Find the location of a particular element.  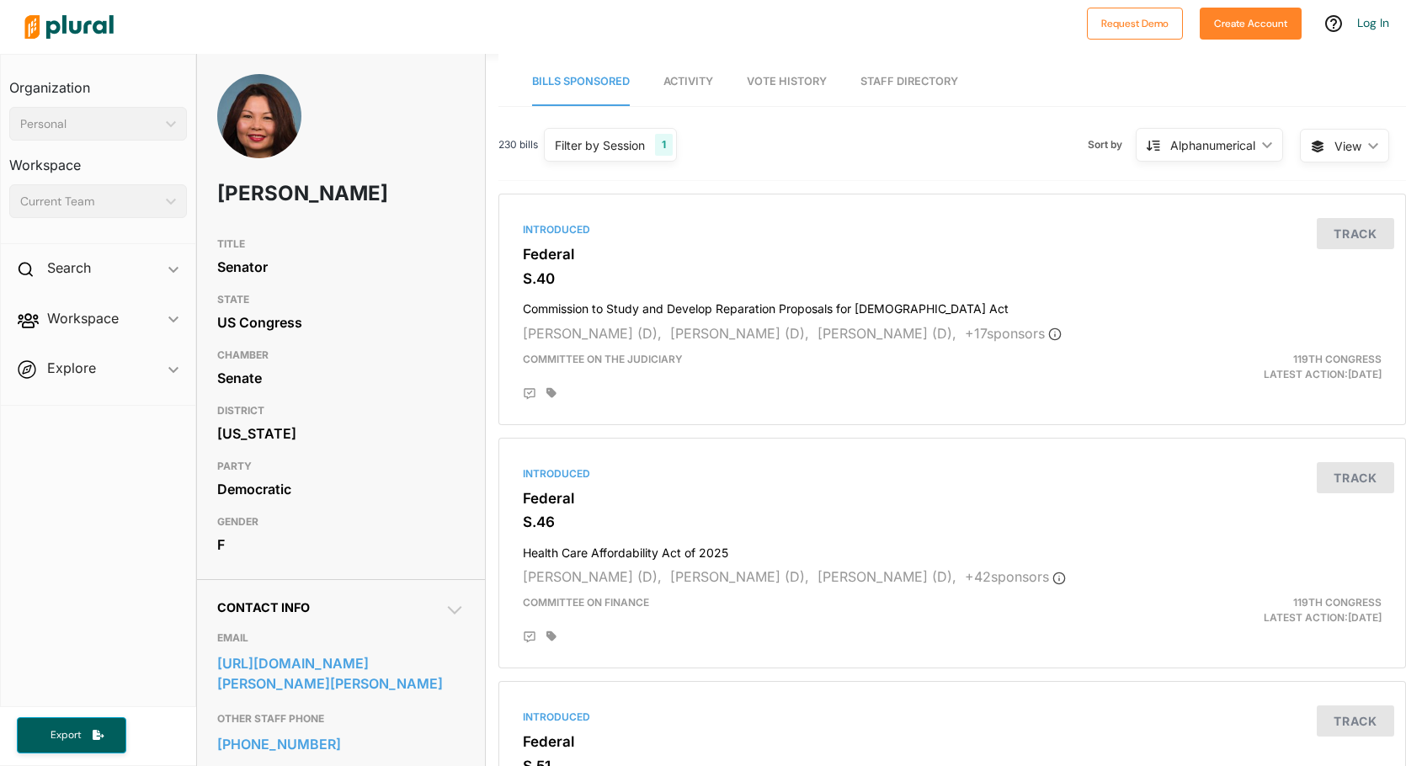

span: + 42 sponsor s is located at coordinates (1015, 577).